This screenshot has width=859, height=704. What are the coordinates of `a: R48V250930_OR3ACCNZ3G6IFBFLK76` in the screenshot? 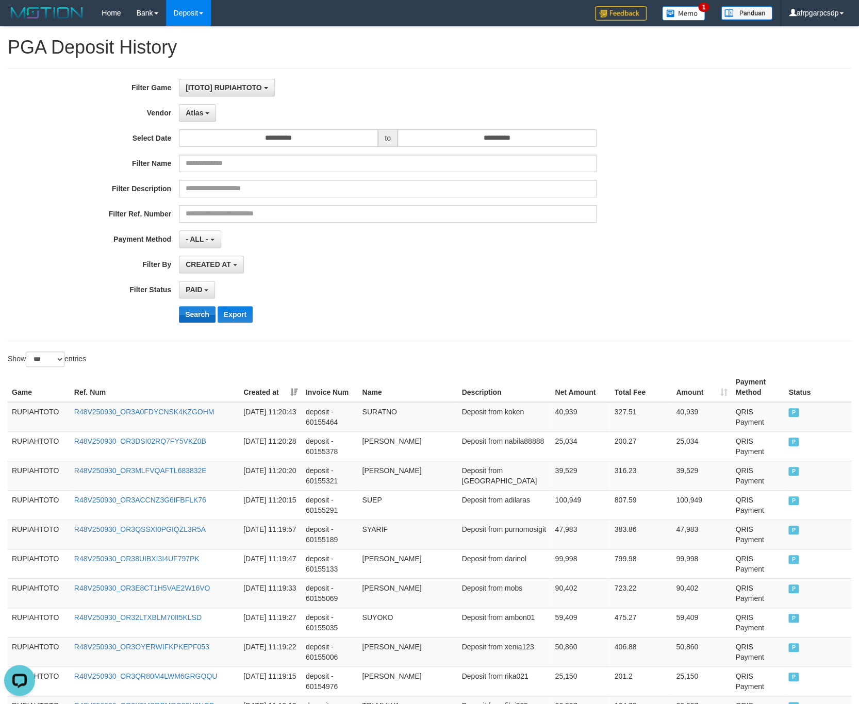 It's located at (140, 500).